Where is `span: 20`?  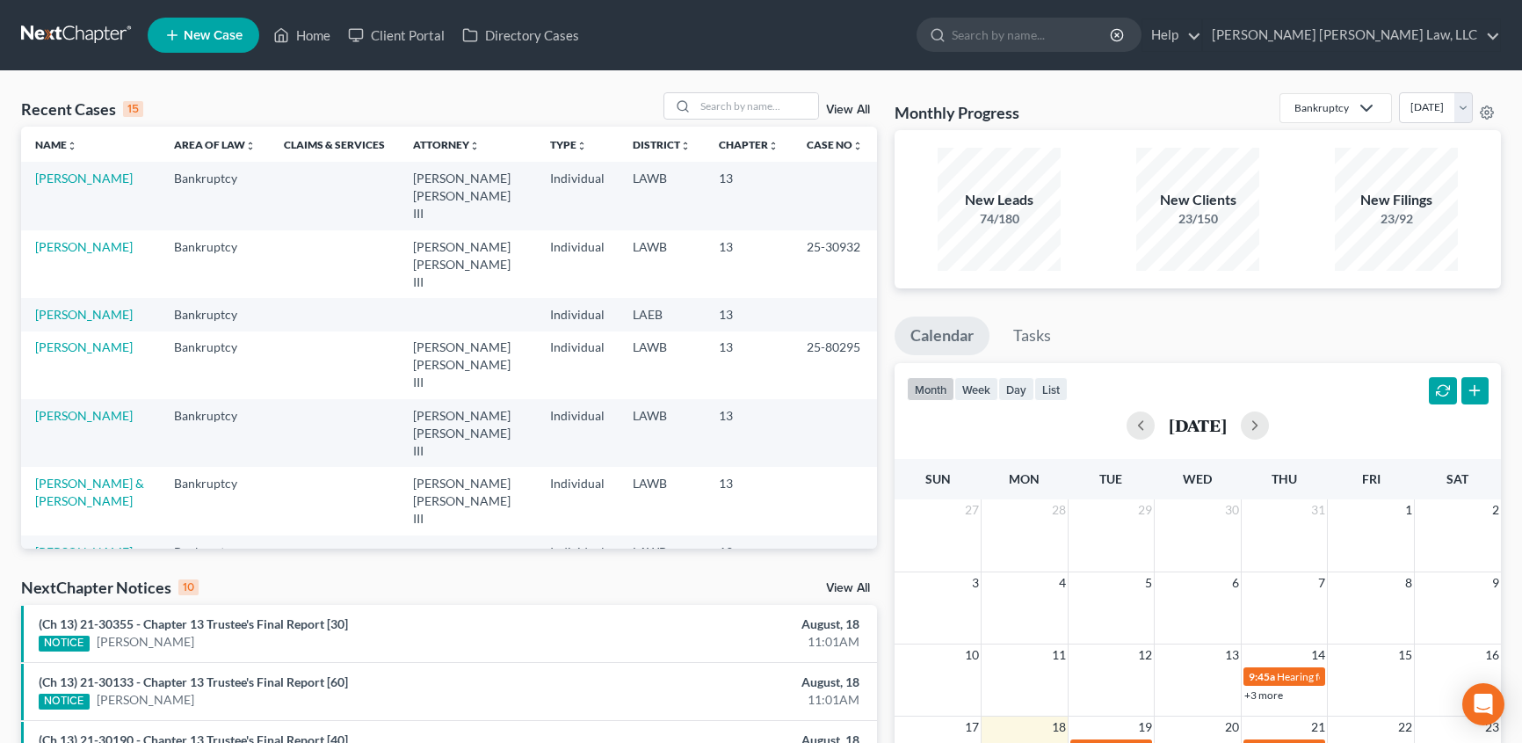
span: 20 is located at coordinates (1232, 727).